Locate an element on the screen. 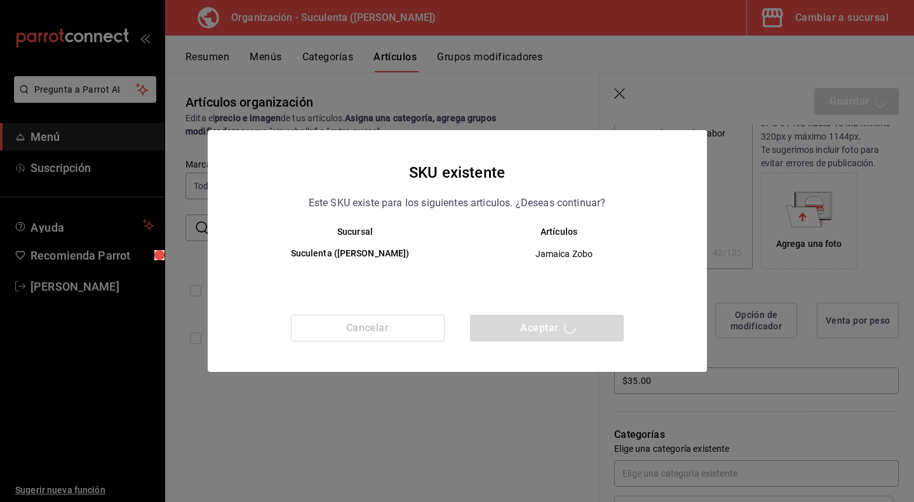  h4: SKU existente is located at coordinates (456, 173).